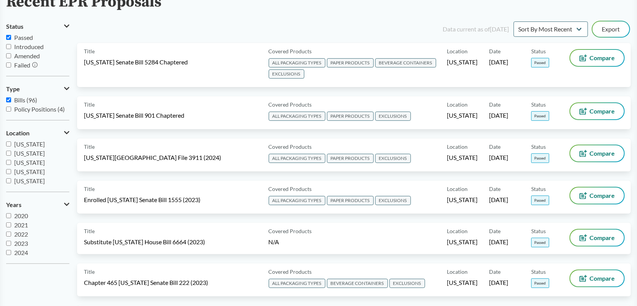 The height and width of the screenshot is (306, 637). I want to click on span: Introduced, so click(29, 46).